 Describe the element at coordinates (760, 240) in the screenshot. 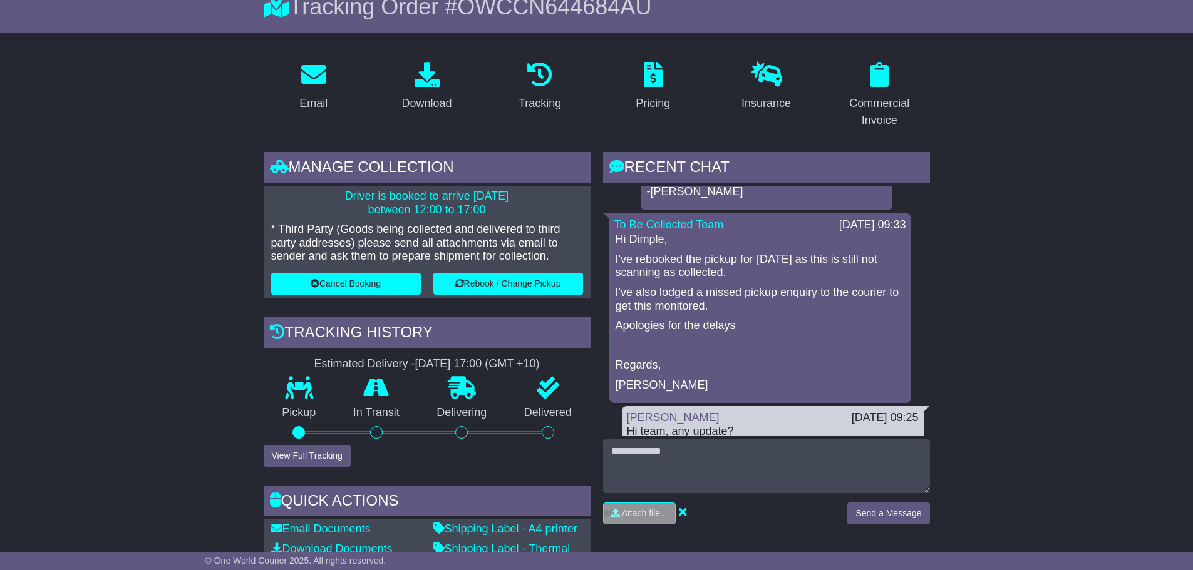

I see `p: Hi Dimple,` at that location.